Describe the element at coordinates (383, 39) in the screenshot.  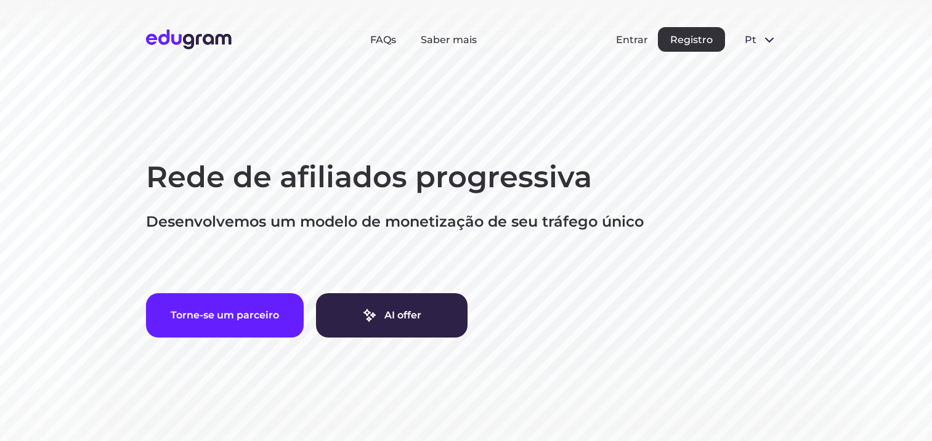
I see `a: FAQs` at that location.